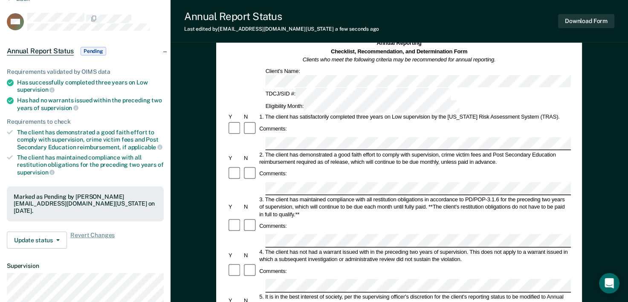 This screenshot has width=628, height=302. Describe the element at coordinates (85, 72) in the screenshot. I see `div: Requirements validated by OIMS data` at that location.